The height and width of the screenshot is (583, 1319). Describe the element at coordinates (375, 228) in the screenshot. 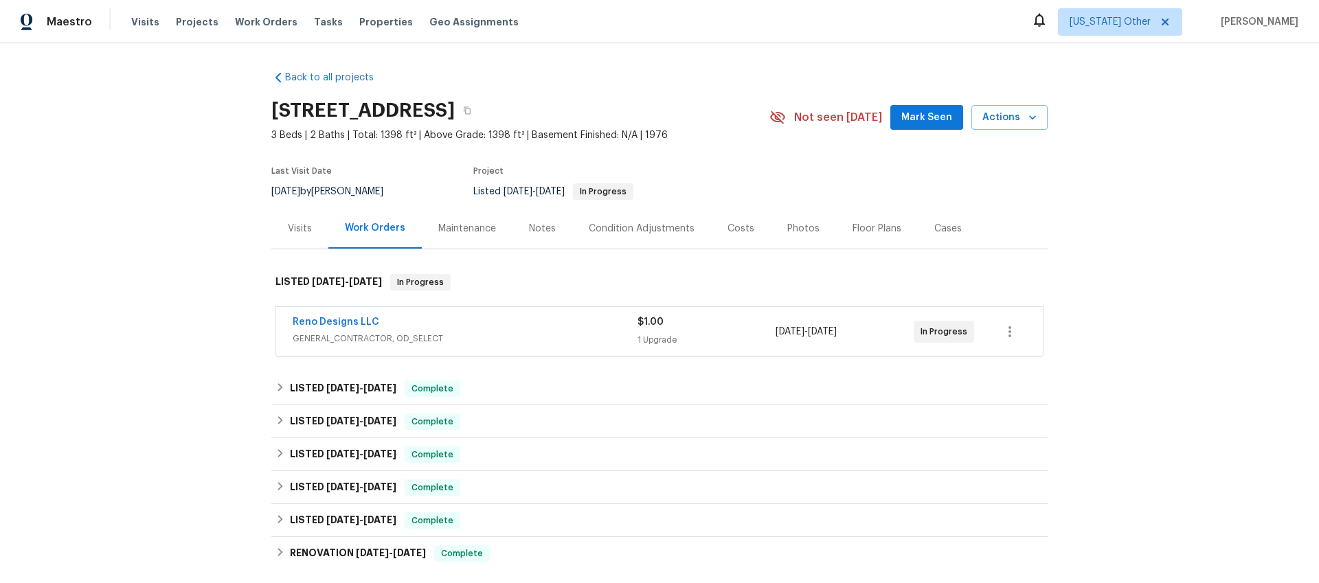

I see `div: Work Orders` at that location.